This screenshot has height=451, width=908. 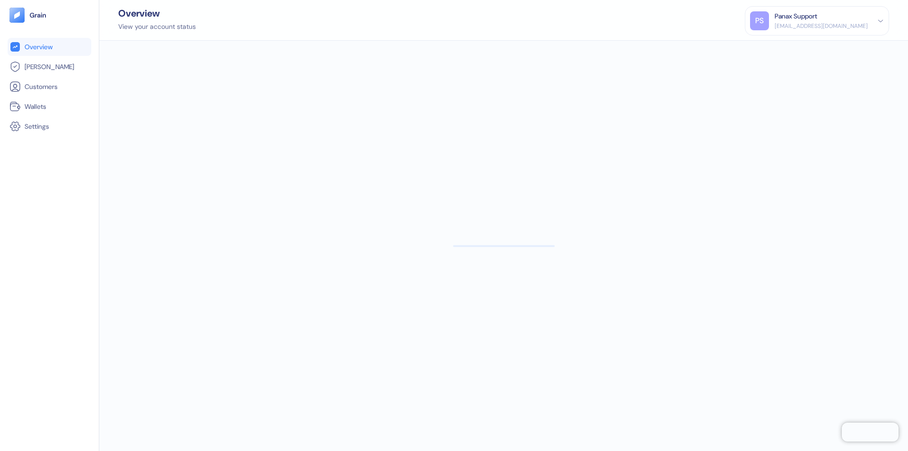 I want to click on div: Panax Support, so click(x=796, y=16).